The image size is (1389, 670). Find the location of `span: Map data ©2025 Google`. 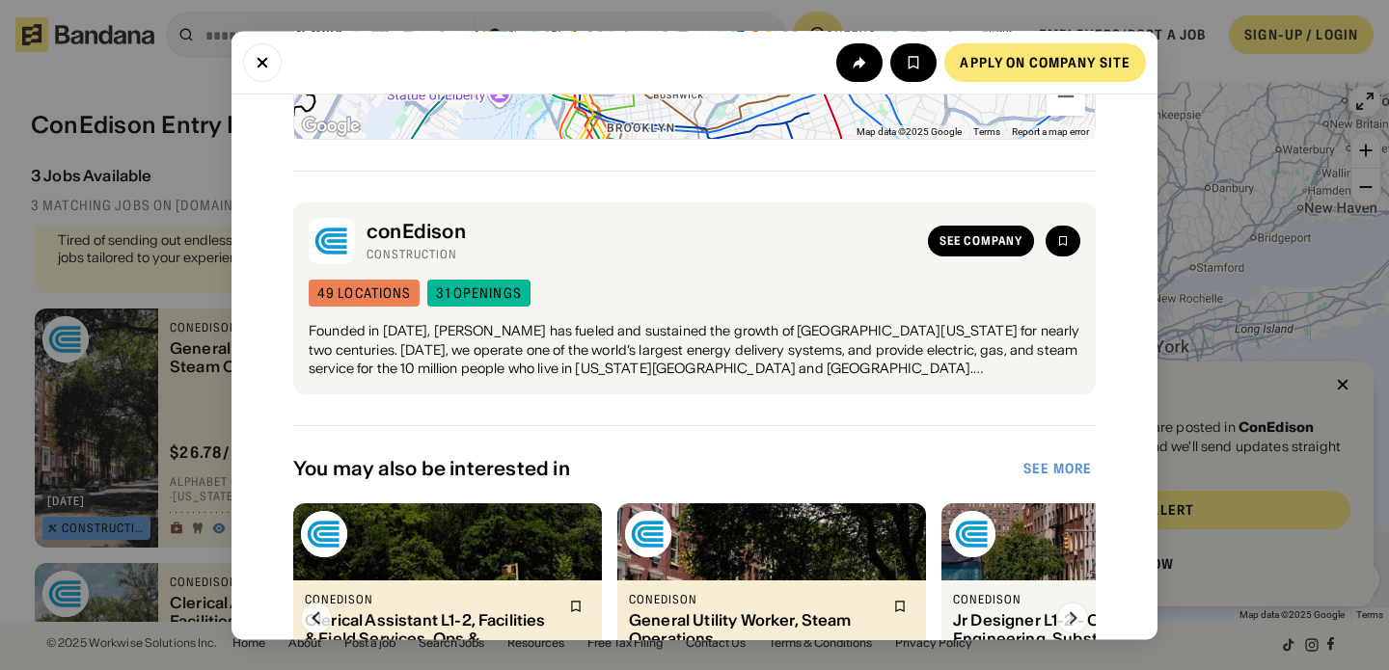

span: Map data ©2025 Google is located at coordinates (909, 132).